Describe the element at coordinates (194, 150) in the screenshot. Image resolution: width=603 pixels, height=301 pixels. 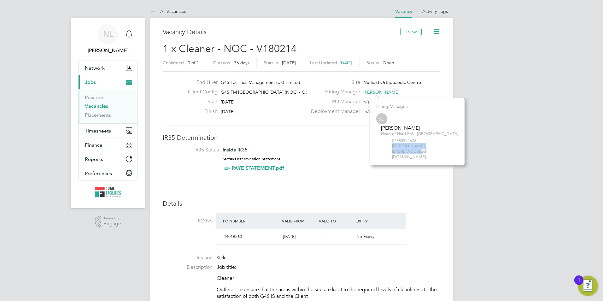
I see `label: IR35 Status` at that location.